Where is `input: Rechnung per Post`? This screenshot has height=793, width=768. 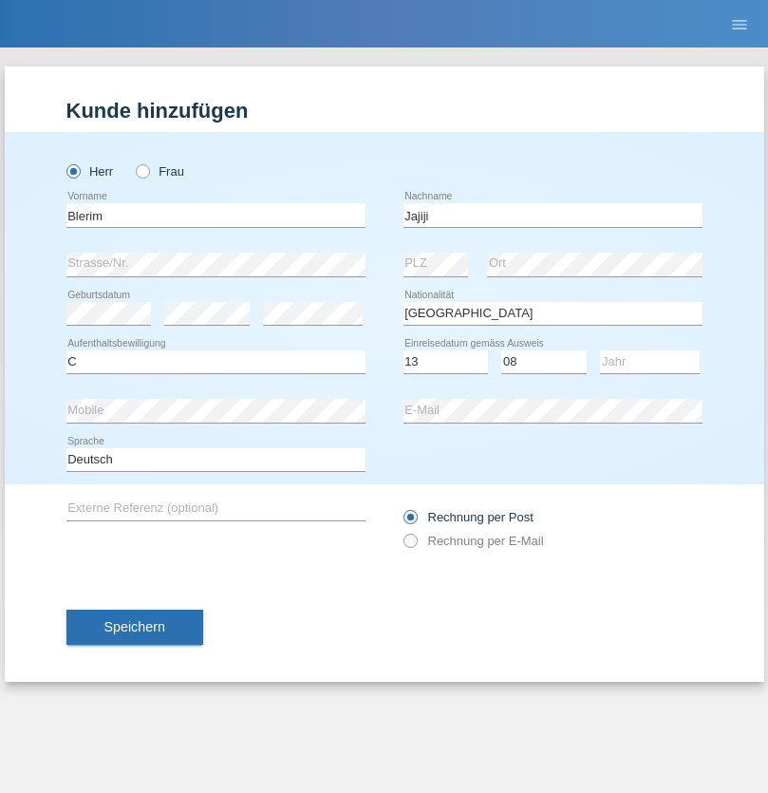 input: Rechnung per Post is located at coordinates (409, 521).